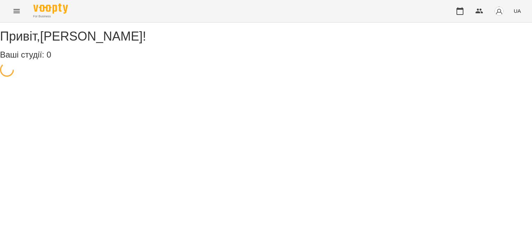  I want to click on img: Voopty Logo, so click(51, 8).